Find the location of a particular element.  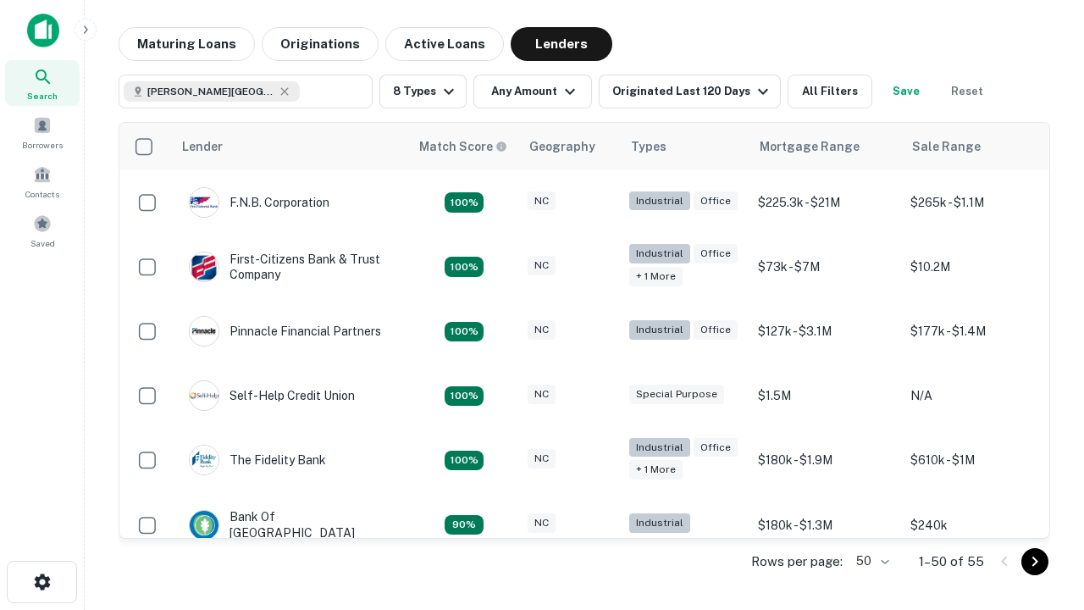

td: $127k - $3.1M is located at coordinates (826, 331).